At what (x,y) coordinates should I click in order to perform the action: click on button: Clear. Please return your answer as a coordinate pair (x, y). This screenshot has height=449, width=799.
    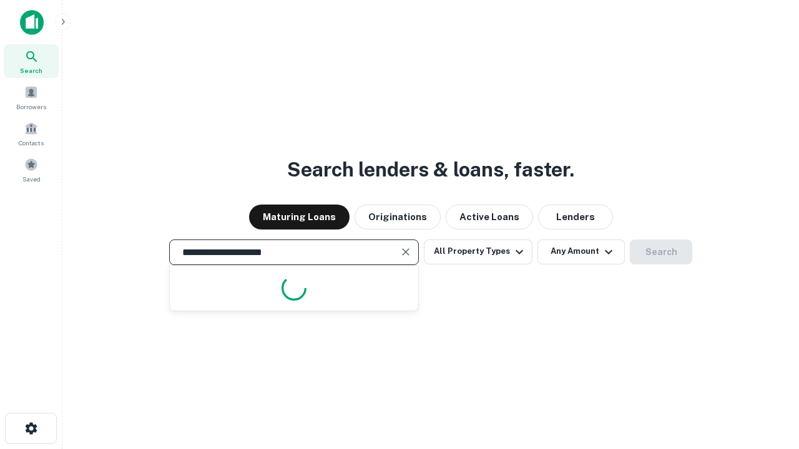
    Looking at the image, I should click on (406, 252).